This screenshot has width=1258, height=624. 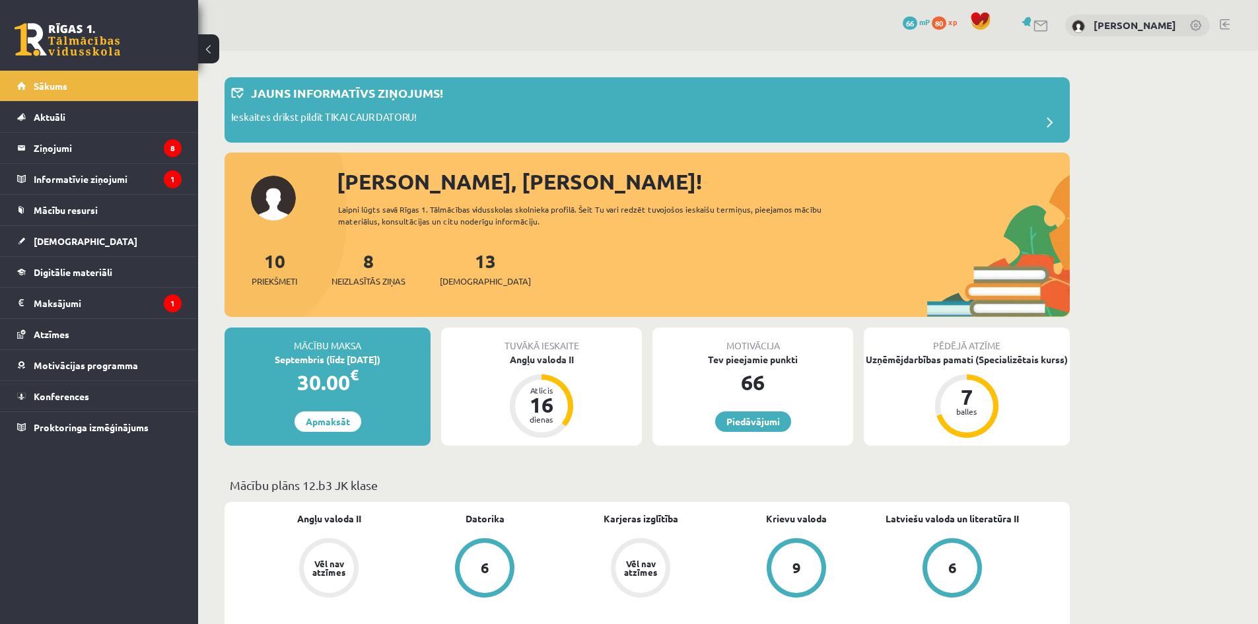 What do you see at coordinates (641, 519) in the screenshot?
I see `a: Karjeras izglītība` at bounding box center [641, 519].